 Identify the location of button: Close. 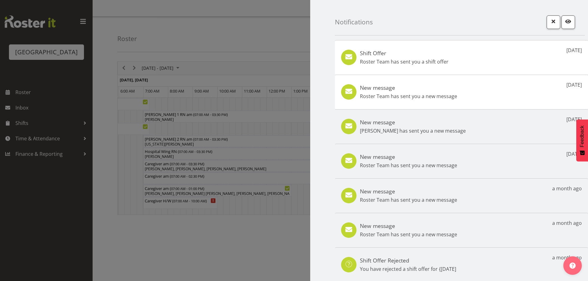
(553, 22).